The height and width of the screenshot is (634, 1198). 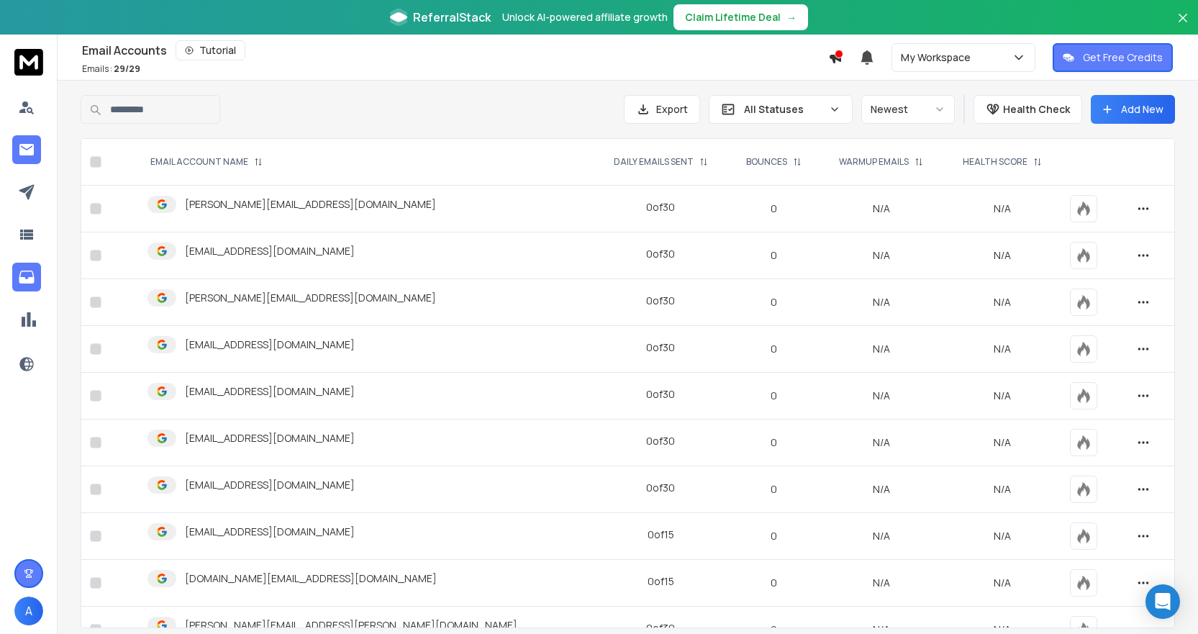 What do you see at coordinates (111, 69) in the screenshot?
I see `p: Emails :` at bounding box center [111, 69].